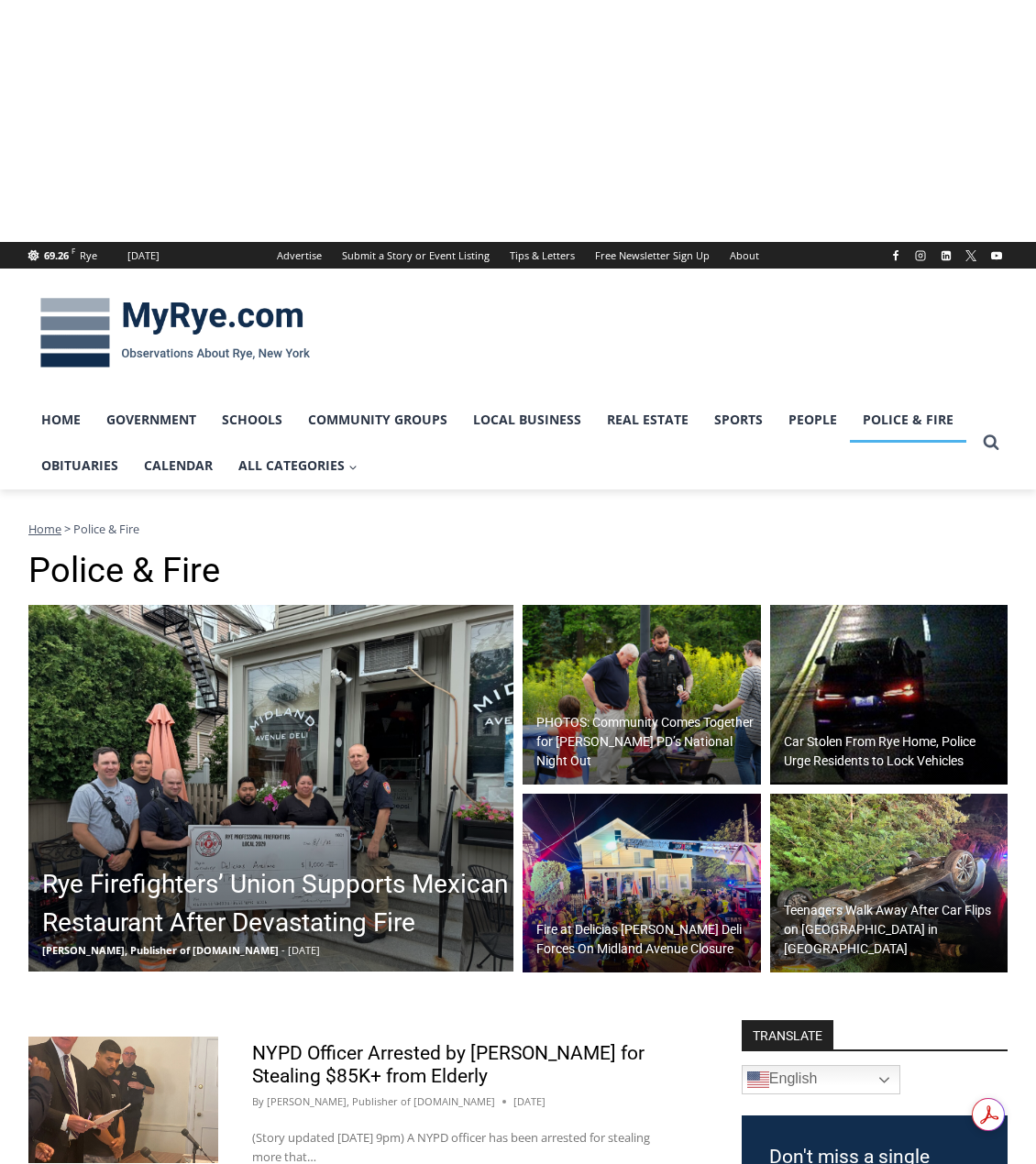 Image resolution: width=1036 pixels, height=1164 pixels. What do you see at coordinates (175, 332) in the screenshot?
I see `img: MyRye.com` at bounding box center [175, 332].